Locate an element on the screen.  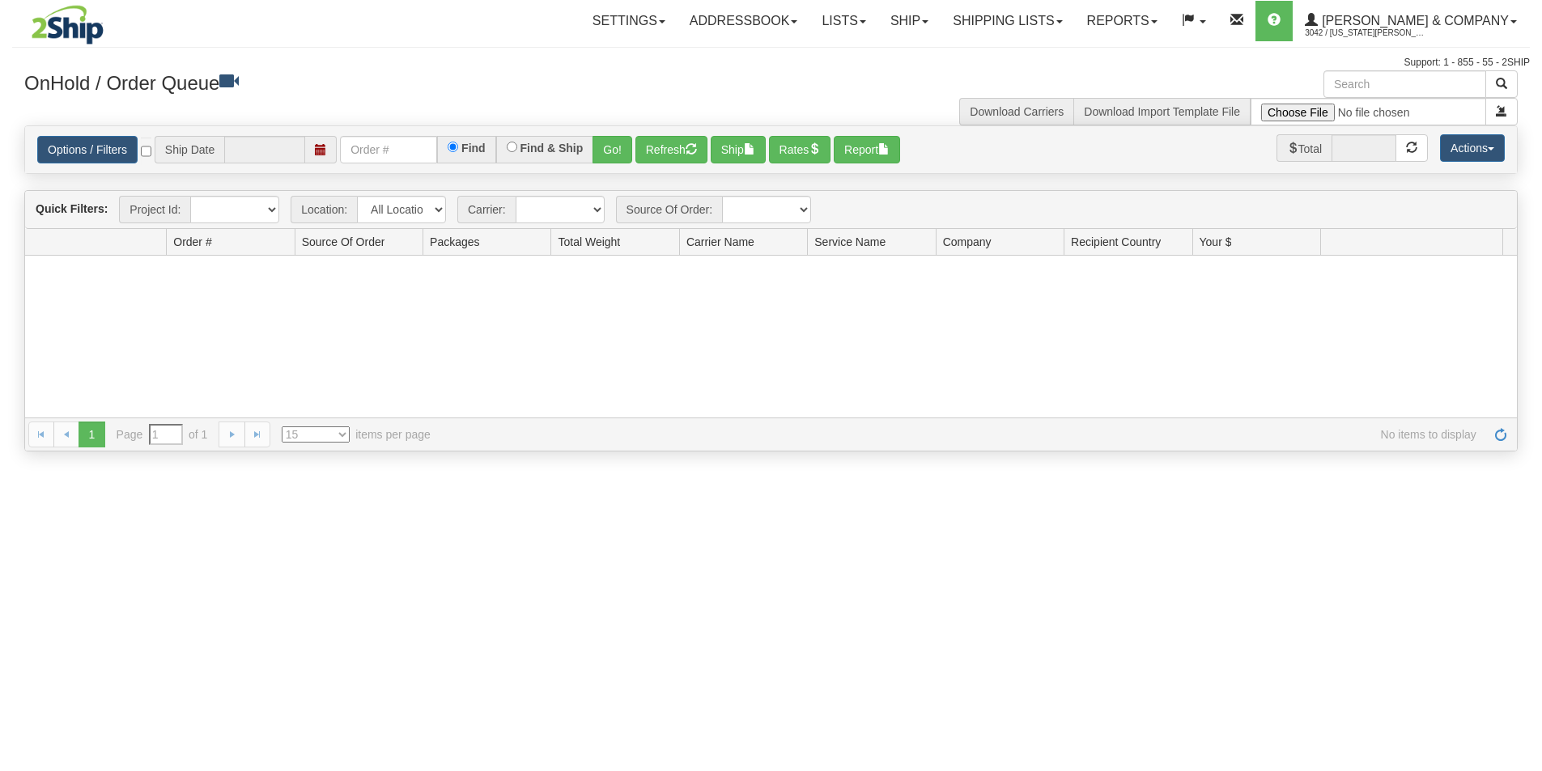
div: Support: 1 - 855 - 55 - 2SHIP is located at coordinates (770, 62).